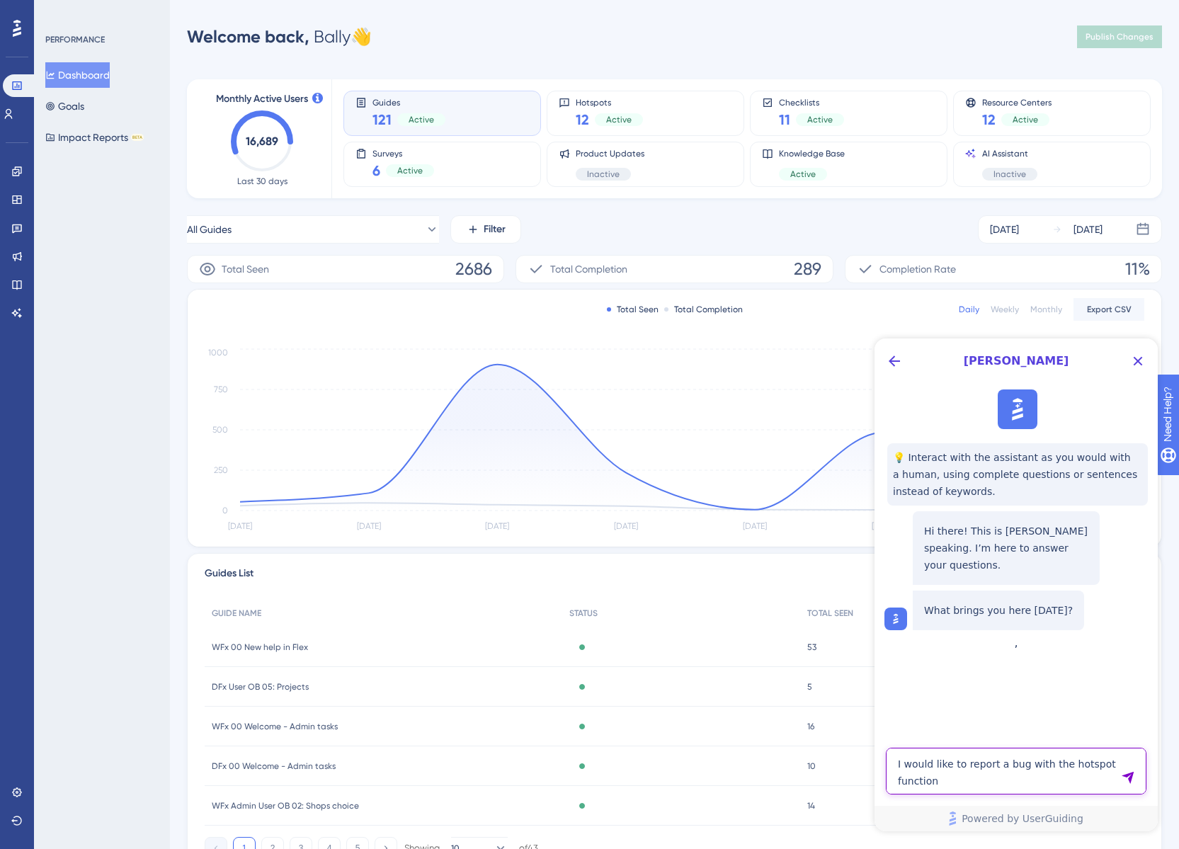  I want to click on span: 2686, so click(474, 269).